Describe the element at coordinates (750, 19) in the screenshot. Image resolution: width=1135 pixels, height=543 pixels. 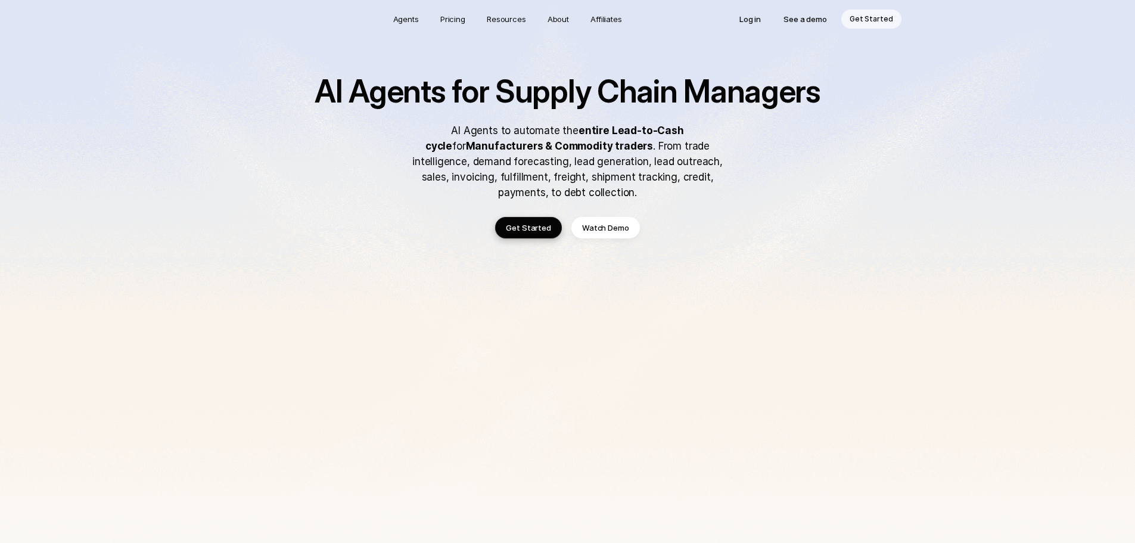
I see `p: Log in` at that location.